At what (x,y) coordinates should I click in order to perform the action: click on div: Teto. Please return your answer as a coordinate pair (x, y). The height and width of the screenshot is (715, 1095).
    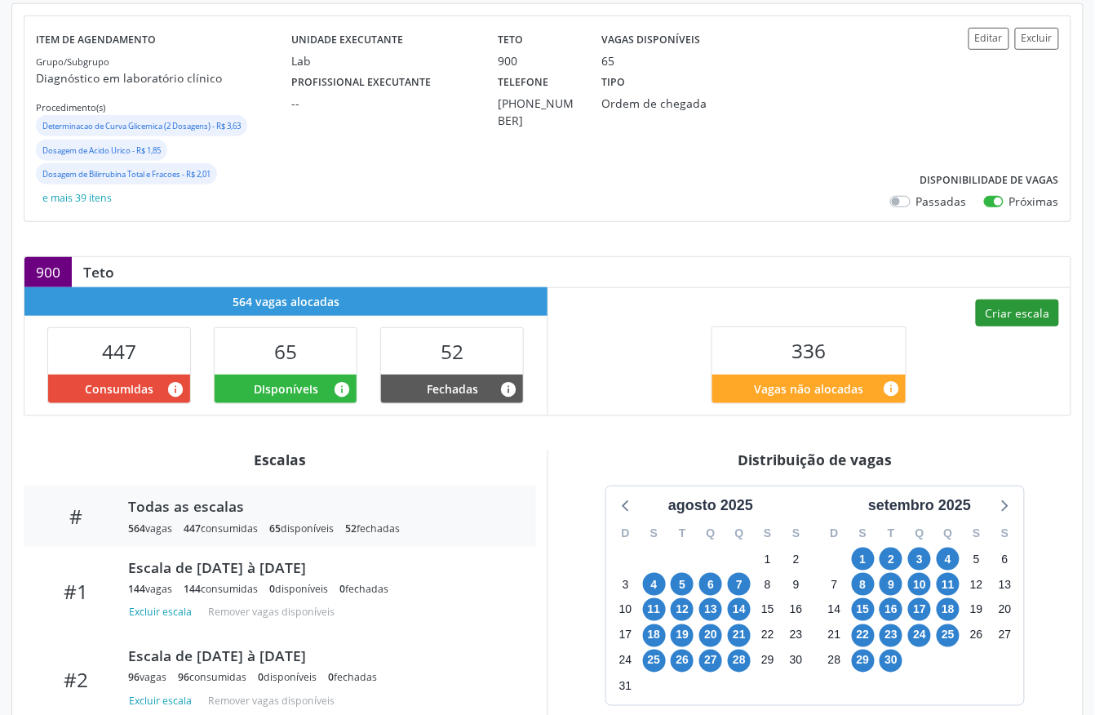
    Looking at the image, I should click on (99, 272).